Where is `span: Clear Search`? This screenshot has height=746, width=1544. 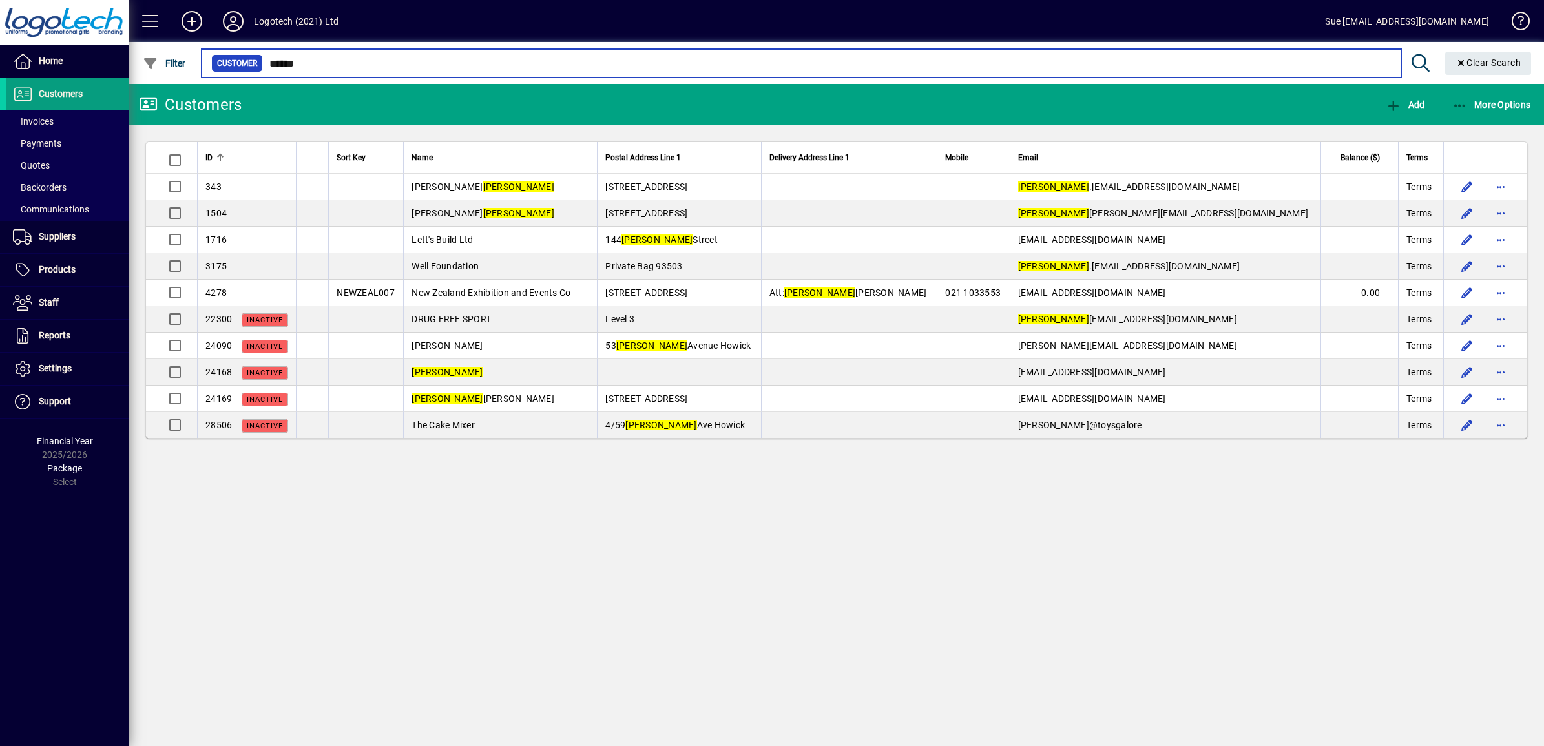 span: Clear Search is located at coordinates (1488, 63).